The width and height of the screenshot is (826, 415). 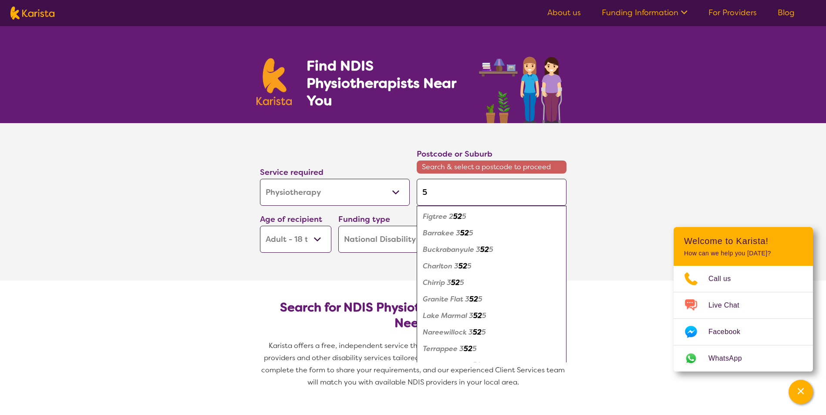 What do you see at coordinates (438, 216) in the screenshot?
I see `em: Figtree 2` at bounding box center [438, 216].